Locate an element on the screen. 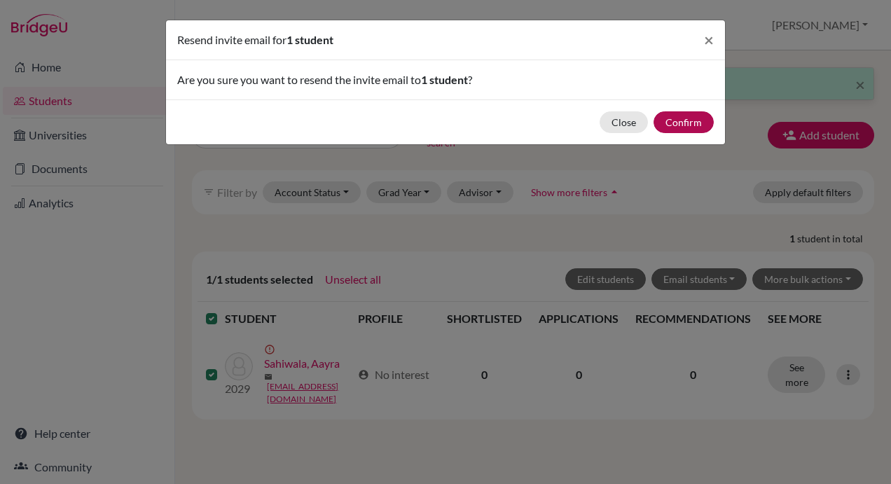 The width and height of the screenshot is (891, 484). button: Confirm is located at coordinates (683, 122).